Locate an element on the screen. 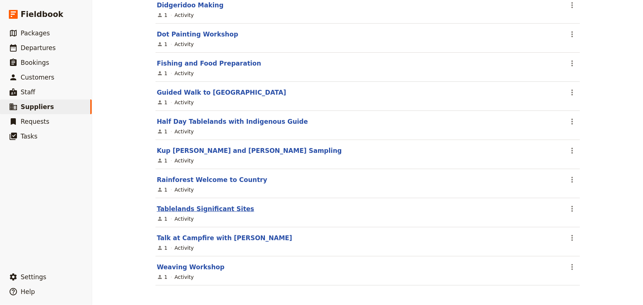 This screenshot has width=643, height=305. span: Staff is located at coordinates (28, 92).